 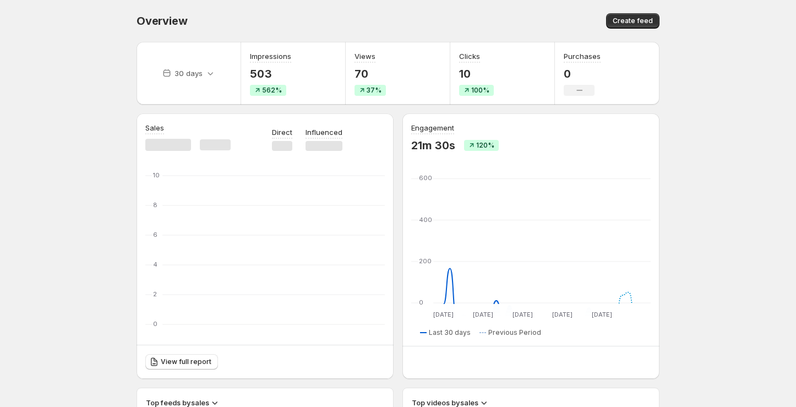 I want to click on span: Create feed, so click(x=633, y=21).